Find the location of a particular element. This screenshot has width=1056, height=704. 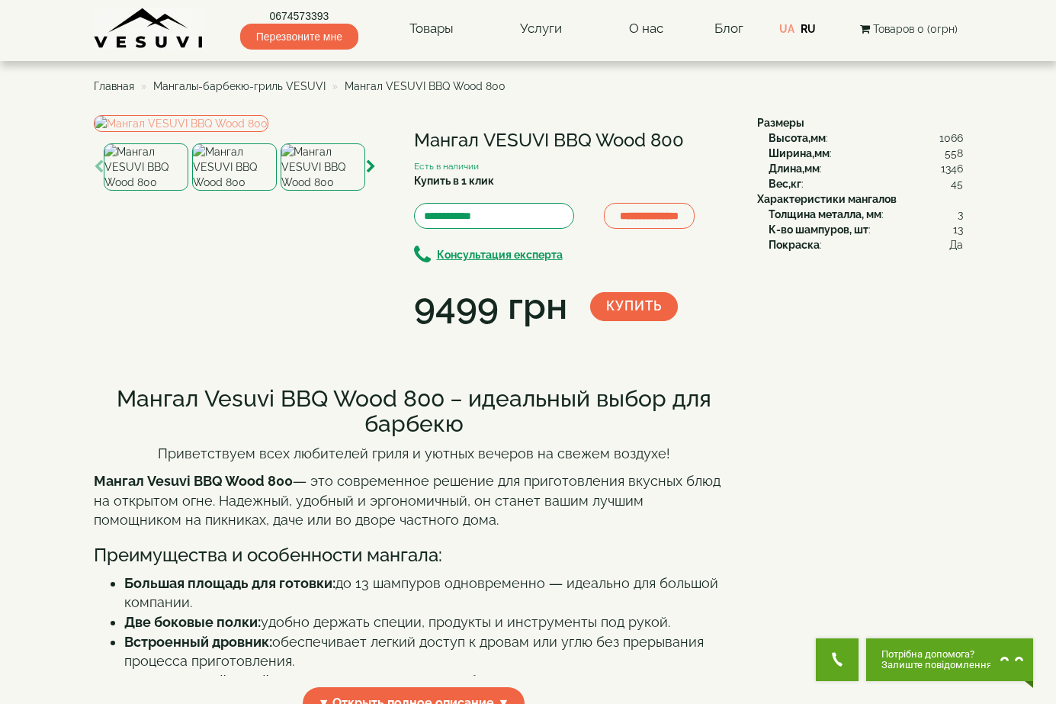

span: 1346 is located at coordinates (952, 169).